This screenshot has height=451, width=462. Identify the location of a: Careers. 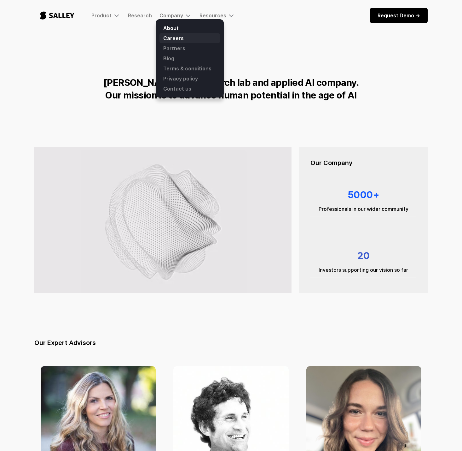
(190, 38).